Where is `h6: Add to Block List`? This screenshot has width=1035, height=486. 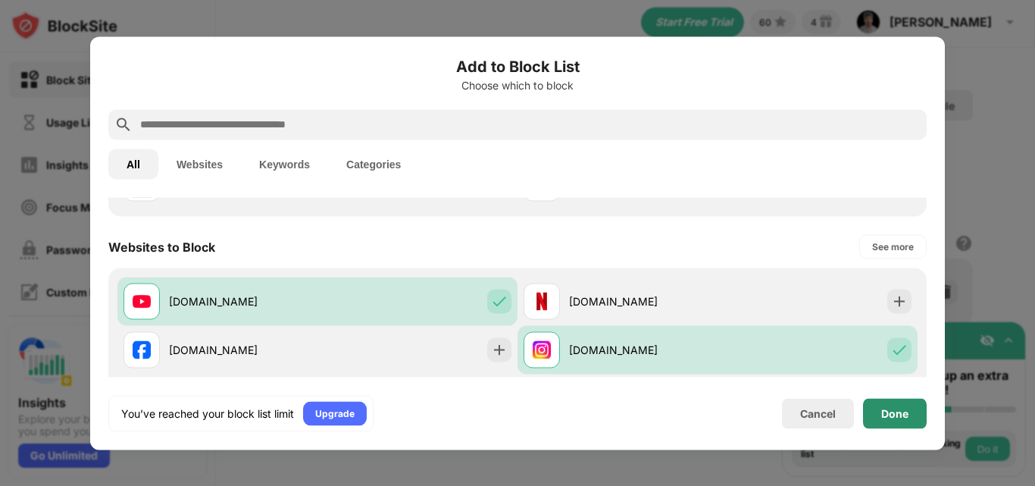 h6: Add to Block List is located at coordinates (517, 66).